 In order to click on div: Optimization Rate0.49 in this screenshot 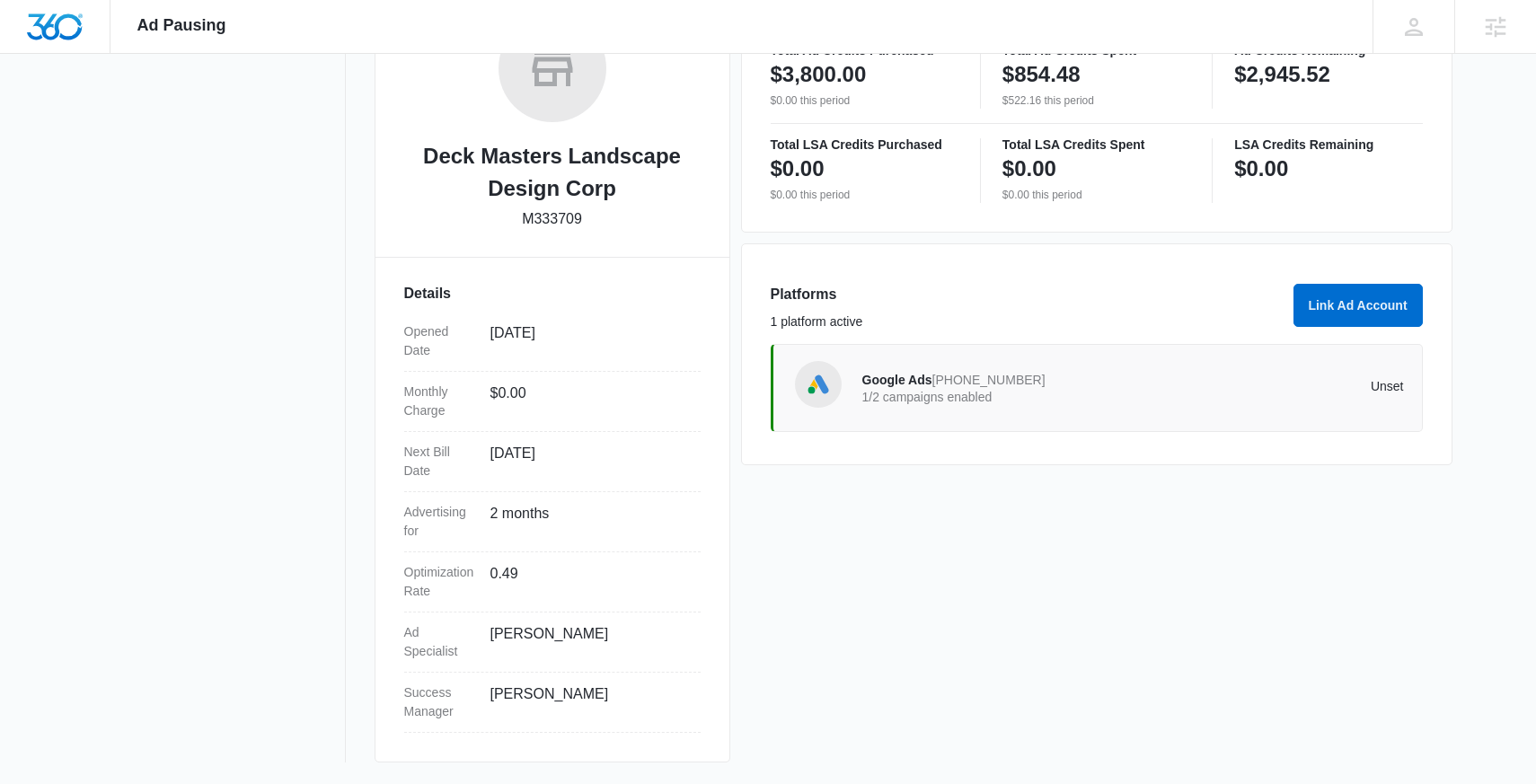, I will do `click(553, 582)`.